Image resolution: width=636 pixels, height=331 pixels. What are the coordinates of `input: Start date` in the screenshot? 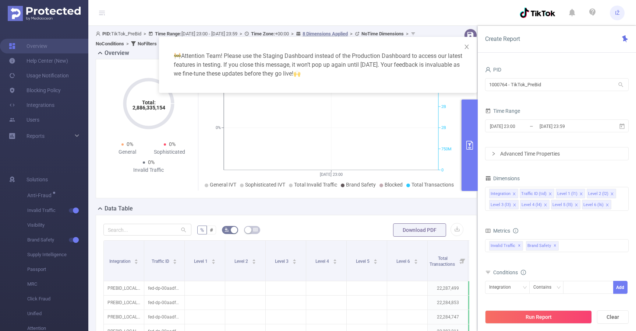 It's located at (519, 126).